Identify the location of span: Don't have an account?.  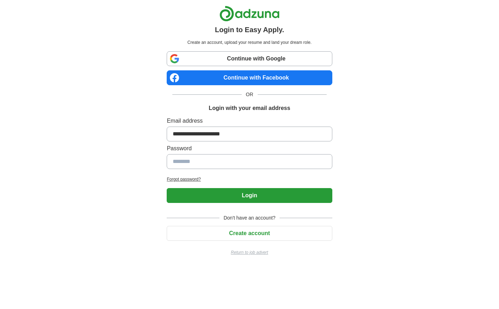
(250, 218).